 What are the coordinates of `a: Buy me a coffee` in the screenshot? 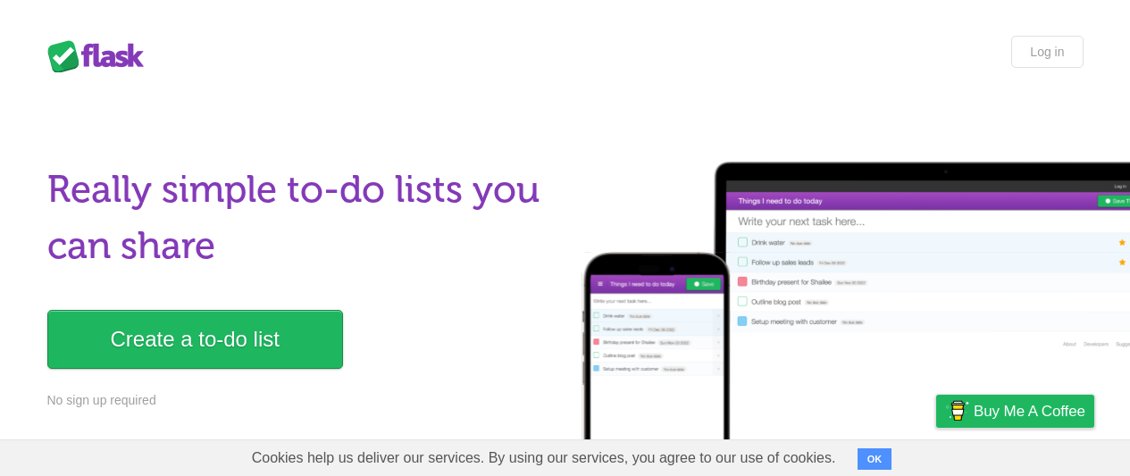 It's located at (1015, 411).